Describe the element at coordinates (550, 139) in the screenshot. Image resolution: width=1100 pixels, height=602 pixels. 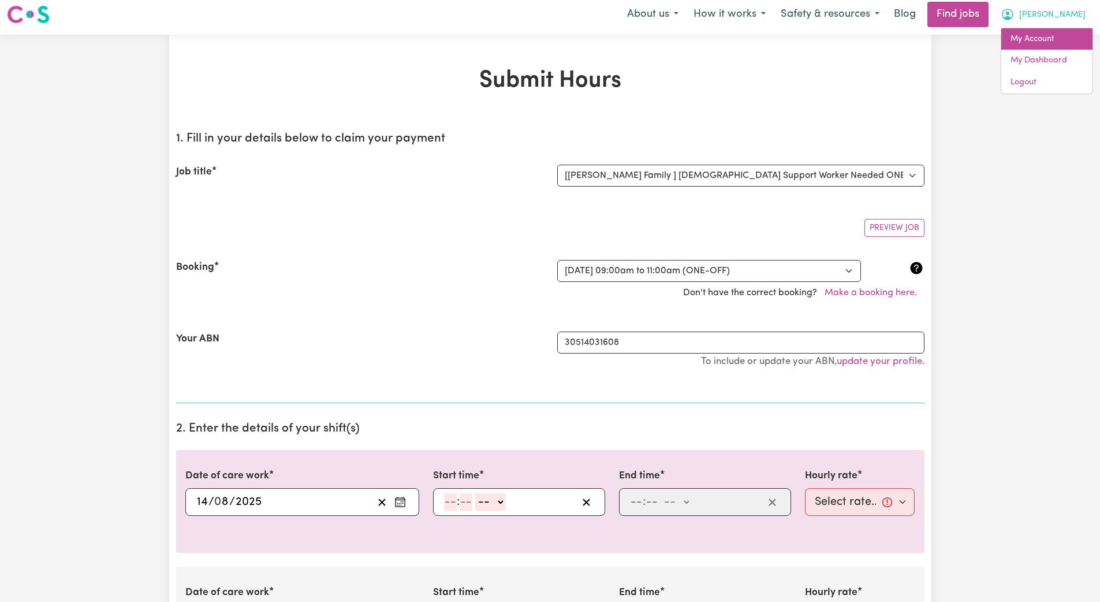
I see `h2: 1. Fill in your details below to claim your payment` at that location.